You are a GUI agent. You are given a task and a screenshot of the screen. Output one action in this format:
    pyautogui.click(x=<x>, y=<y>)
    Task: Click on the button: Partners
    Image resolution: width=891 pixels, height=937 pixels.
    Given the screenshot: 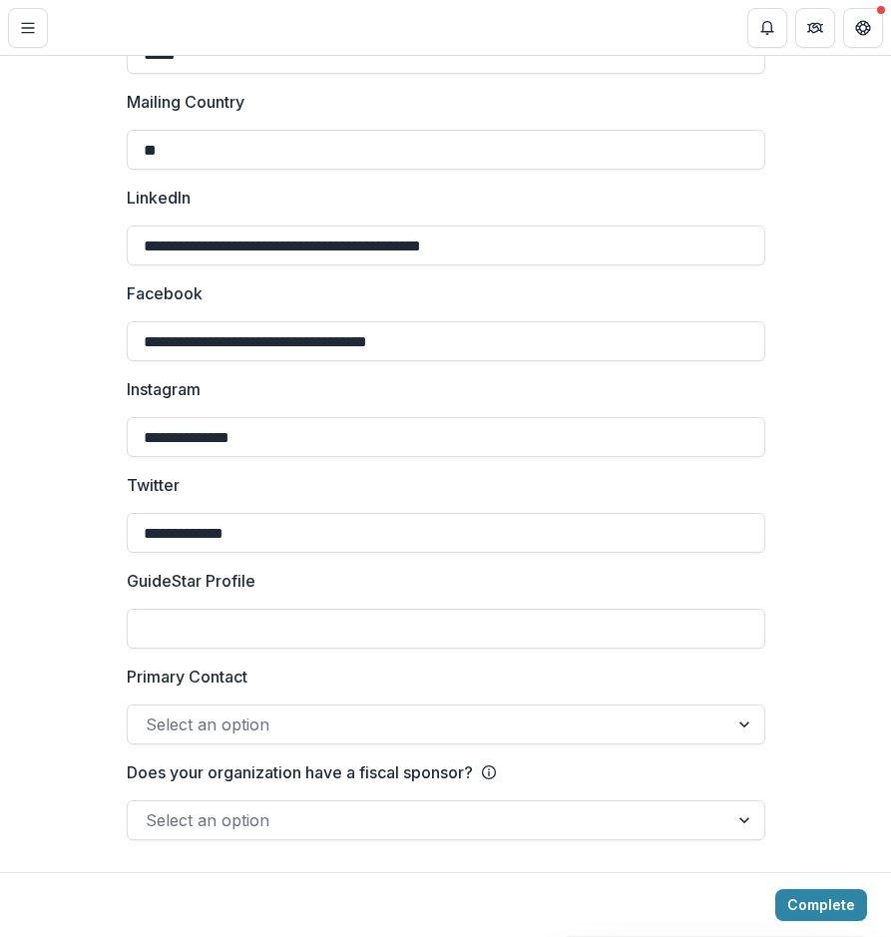 What is the action you would take?
    pyautogui.click(x=815, y=28)
    